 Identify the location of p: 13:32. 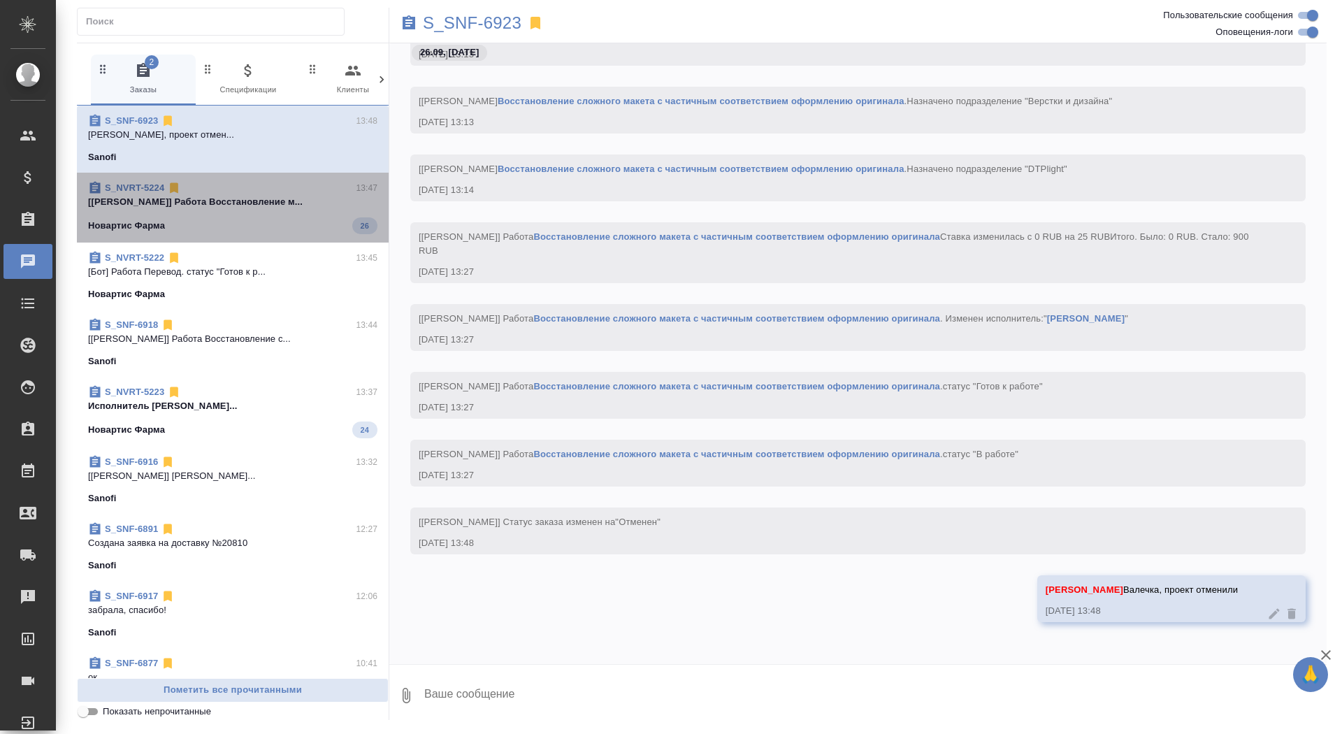
(366, 462).